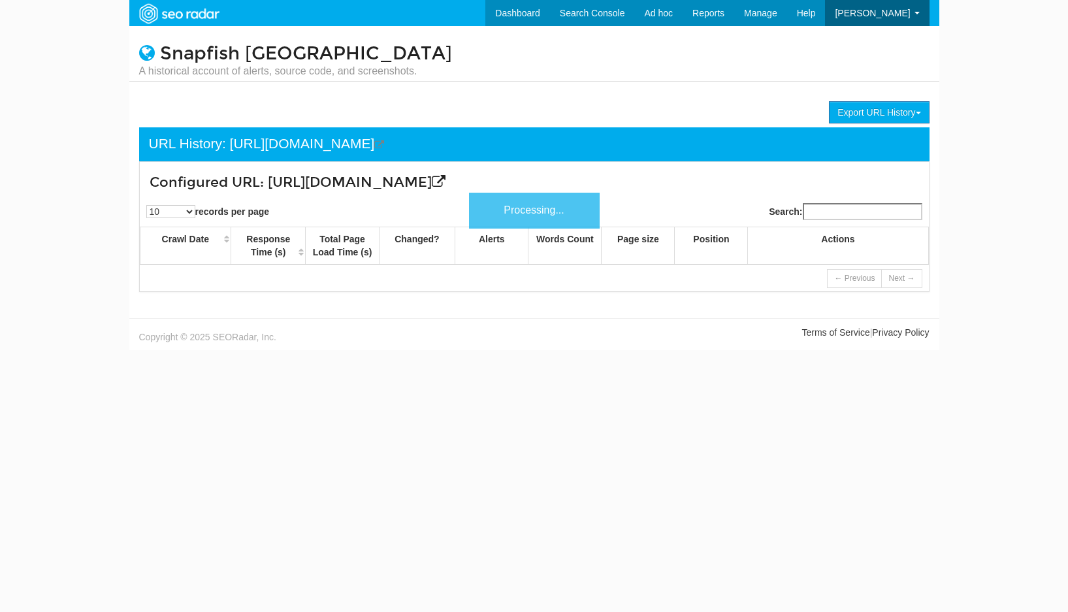  I want to click on label: records per page, so click(208, 212).